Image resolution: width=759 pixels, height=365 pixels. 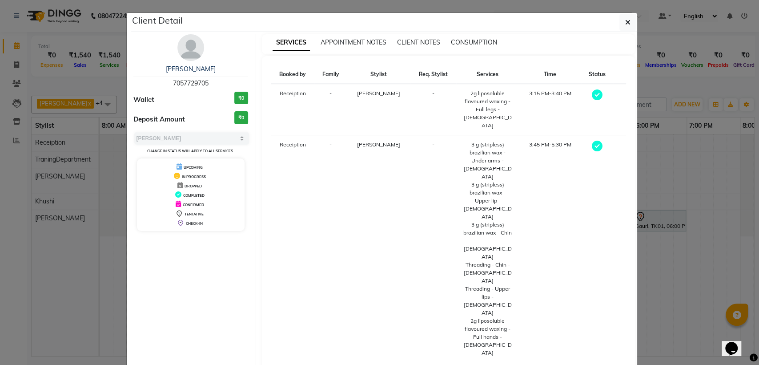 What do you see at coordinates (144, 100) in the screenshot?
I see `span: Wallet` at bounding box center [144, 100].